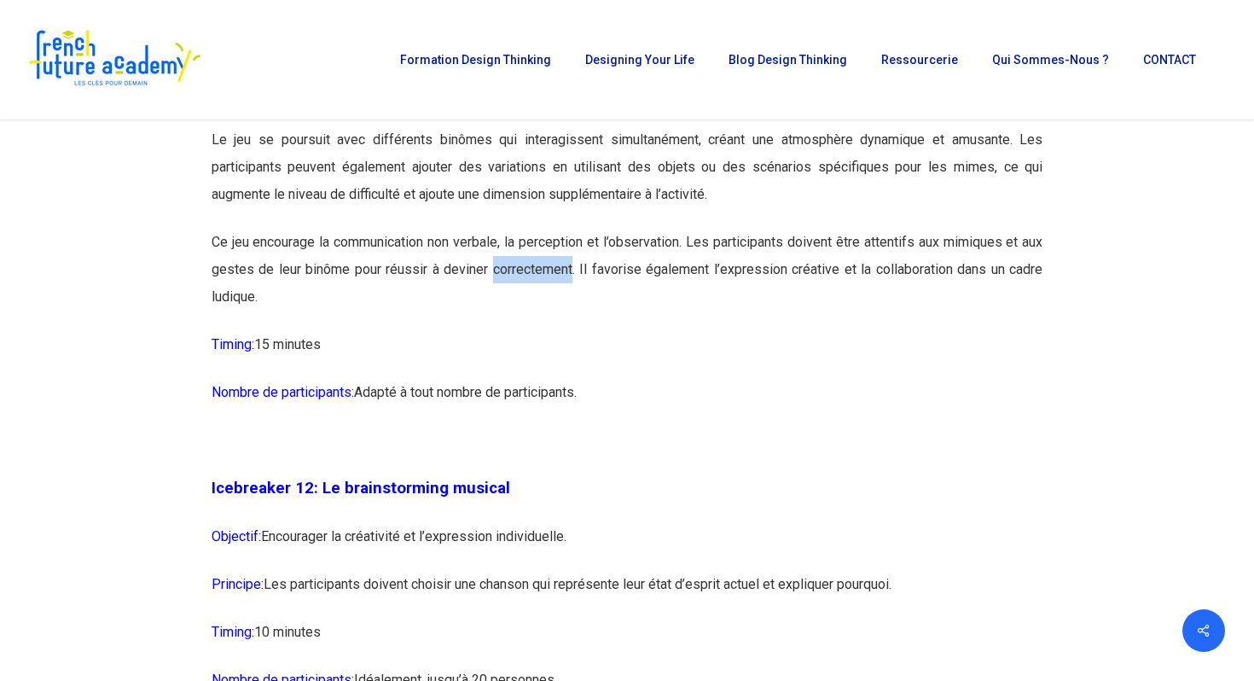 The image size is (1254, 681). Describe the element at coordinates (1050, 60) in the screenshot. I see `a: Qui sommes-nous ?` at that location.